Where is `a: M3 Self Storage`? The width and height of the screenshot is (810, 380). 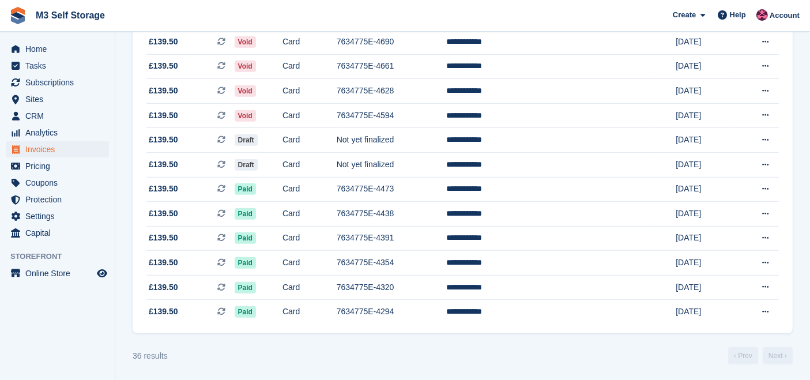 a: M3 Self Storage is located at coordinates (70, 15).